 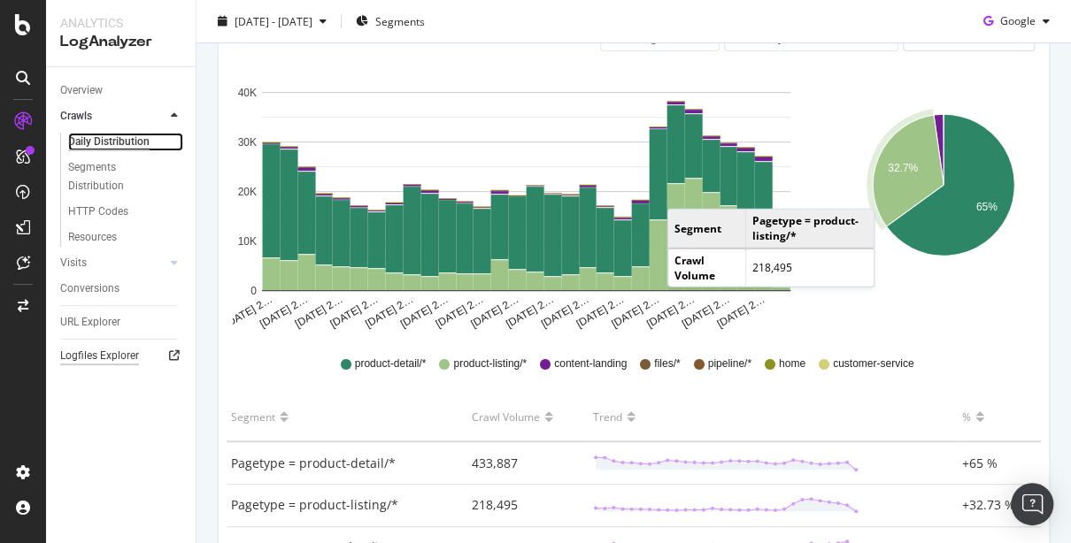 I want to click on text: 65%, so click(x=986, y=207).